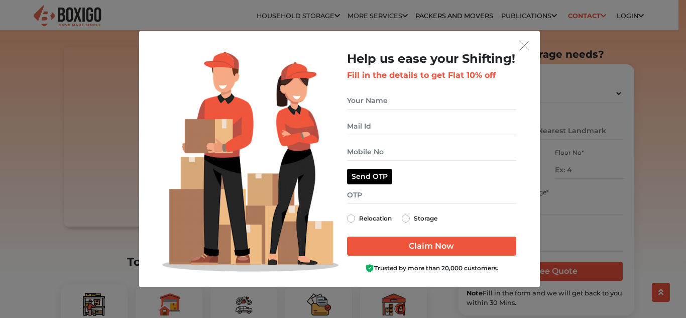 This screenshot has width=686, height=318. I want to click on h2: Help us ease your Shifting!, so click(431, 59).